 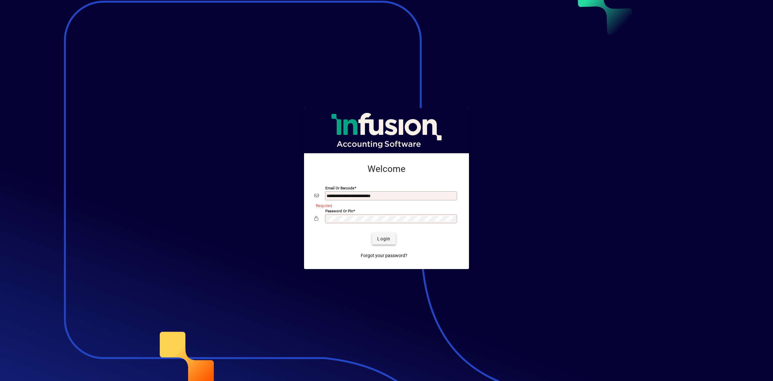 I want to click on a: Forgot your password?, so click(x=384, y=255).